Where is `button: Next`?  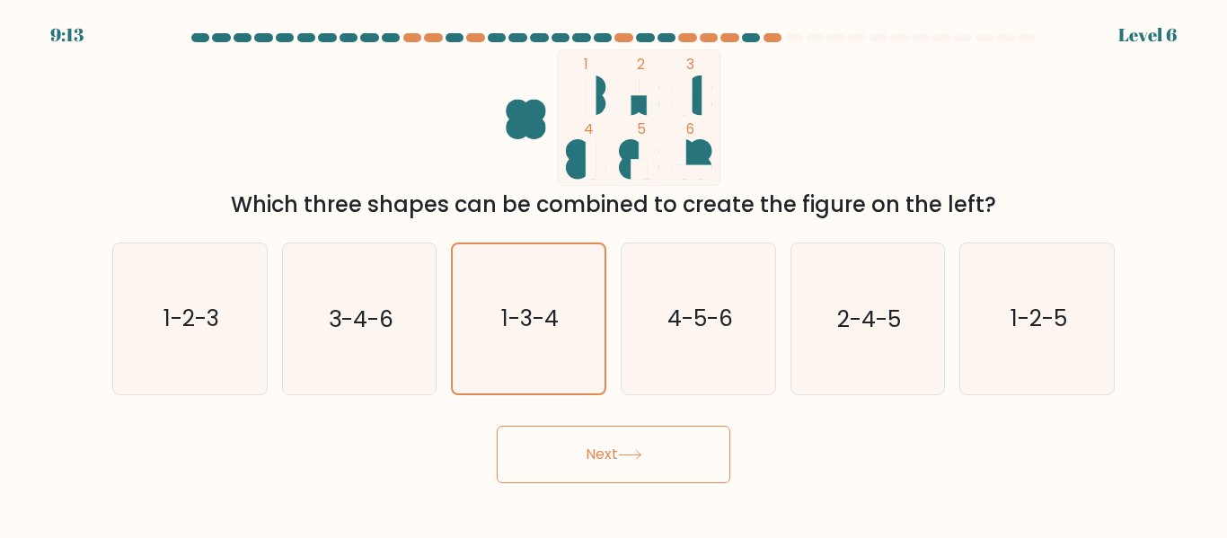 button: Next is located at coordinates (613, 454).